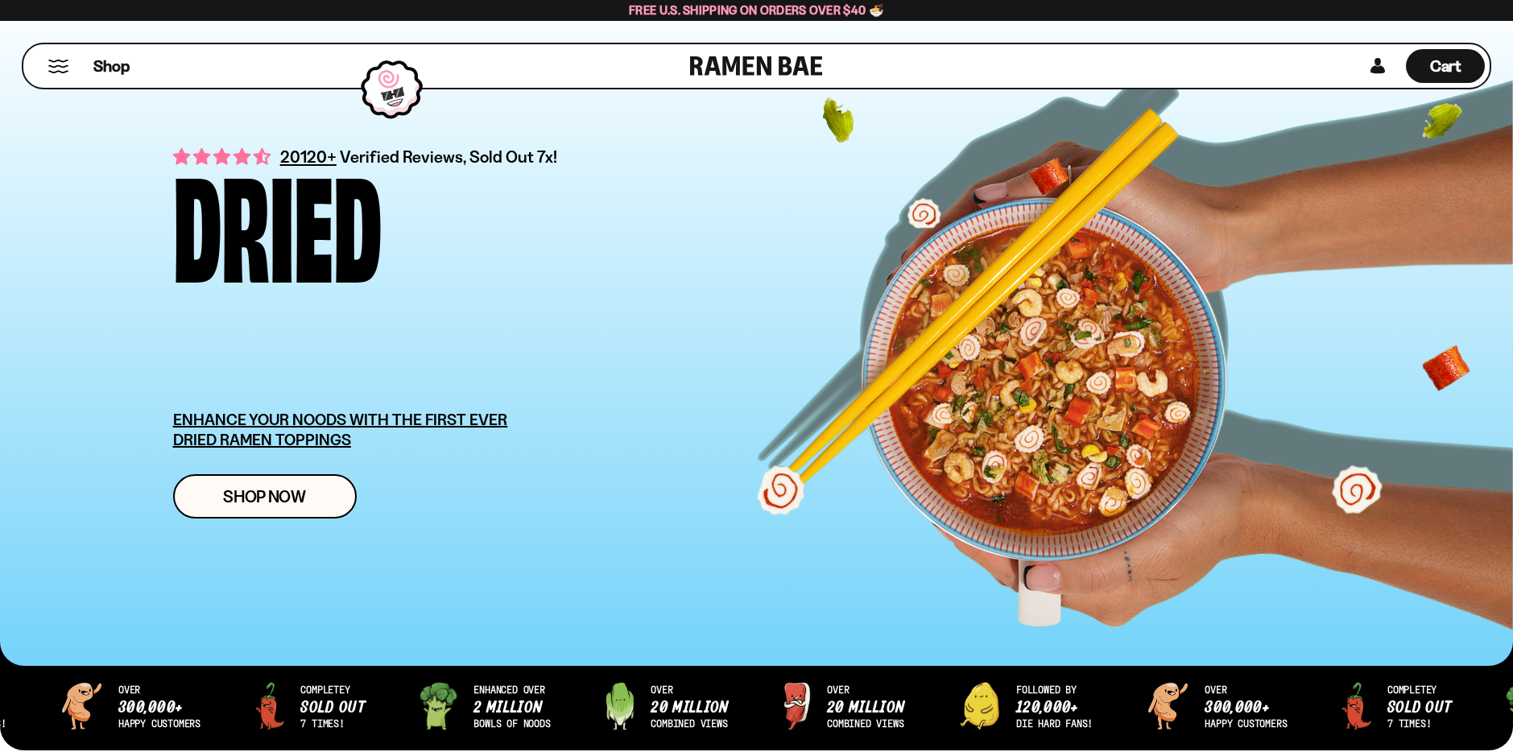  I want to click on span: Verified Reviews, Sold Out 7x!, so click(449, 156).